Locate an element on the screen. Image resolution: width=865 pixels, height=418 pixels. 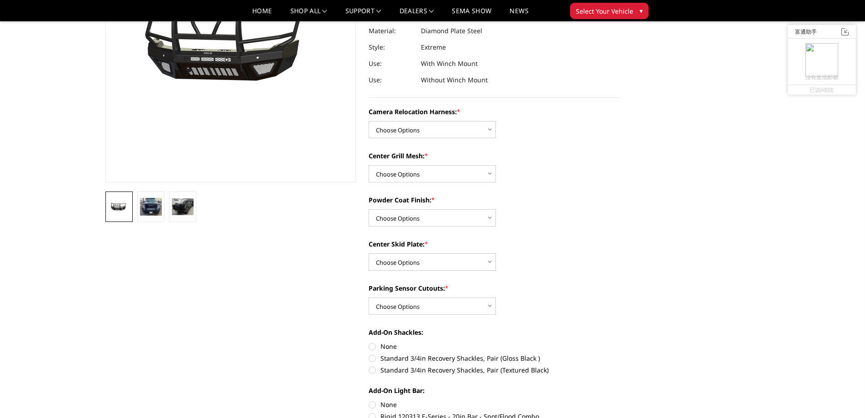
div: 富通助手 is located at coordinates (806, 32).